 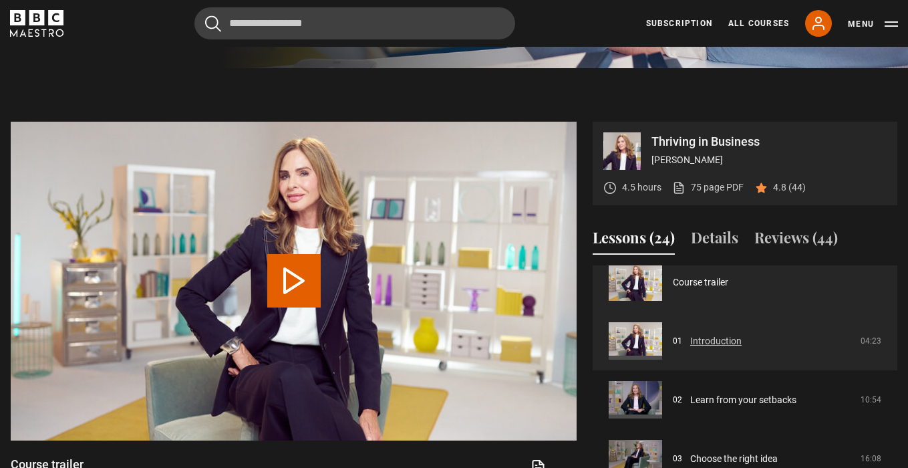 What do you see at coordinates (641, 187) in the screenshot?
I see `p: 4.5 hours` at bounding box center [641, 187].